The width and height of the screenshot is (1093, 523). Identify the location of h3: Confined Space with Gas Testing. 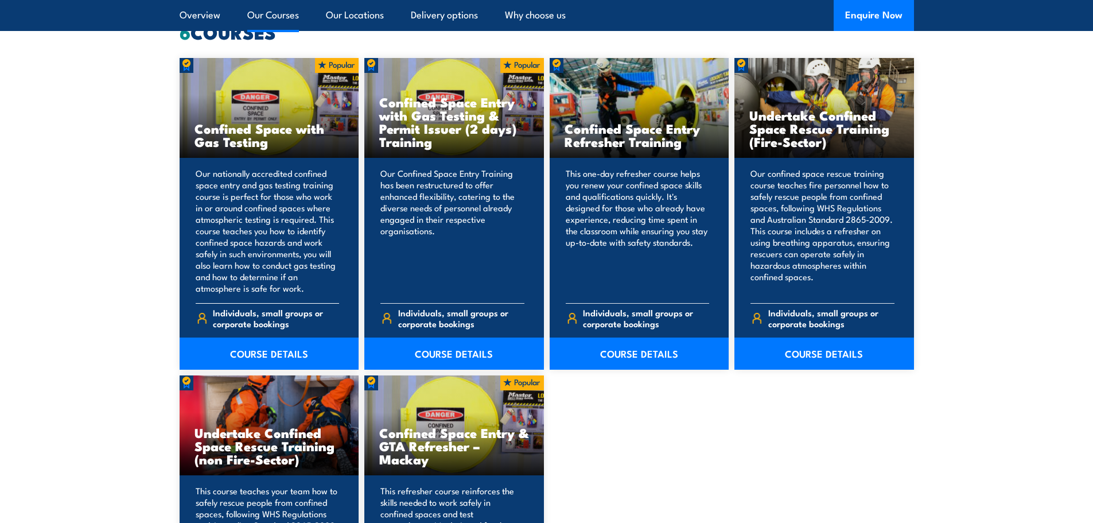
(269, 135).